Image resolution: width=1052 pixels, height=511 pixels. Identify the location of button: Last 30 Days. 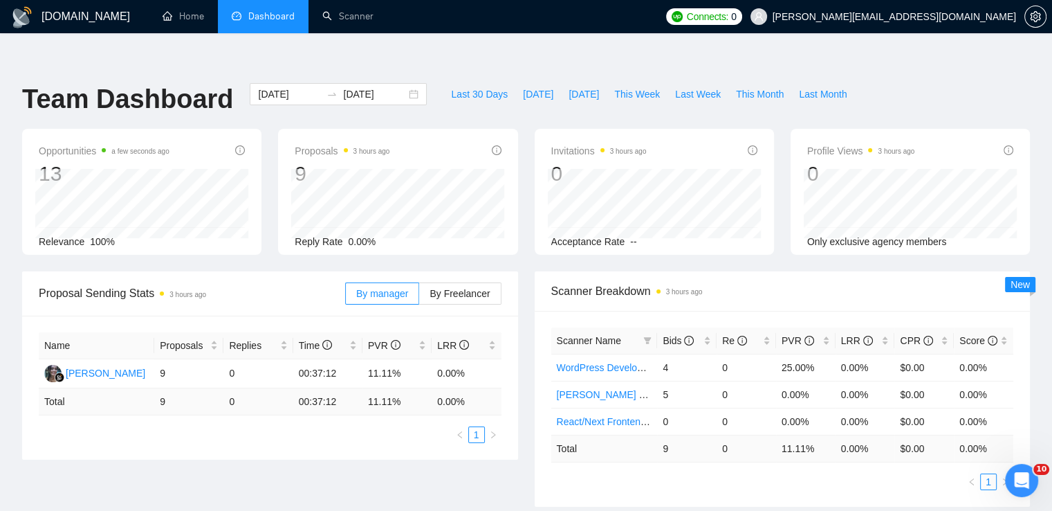
(480, 94).